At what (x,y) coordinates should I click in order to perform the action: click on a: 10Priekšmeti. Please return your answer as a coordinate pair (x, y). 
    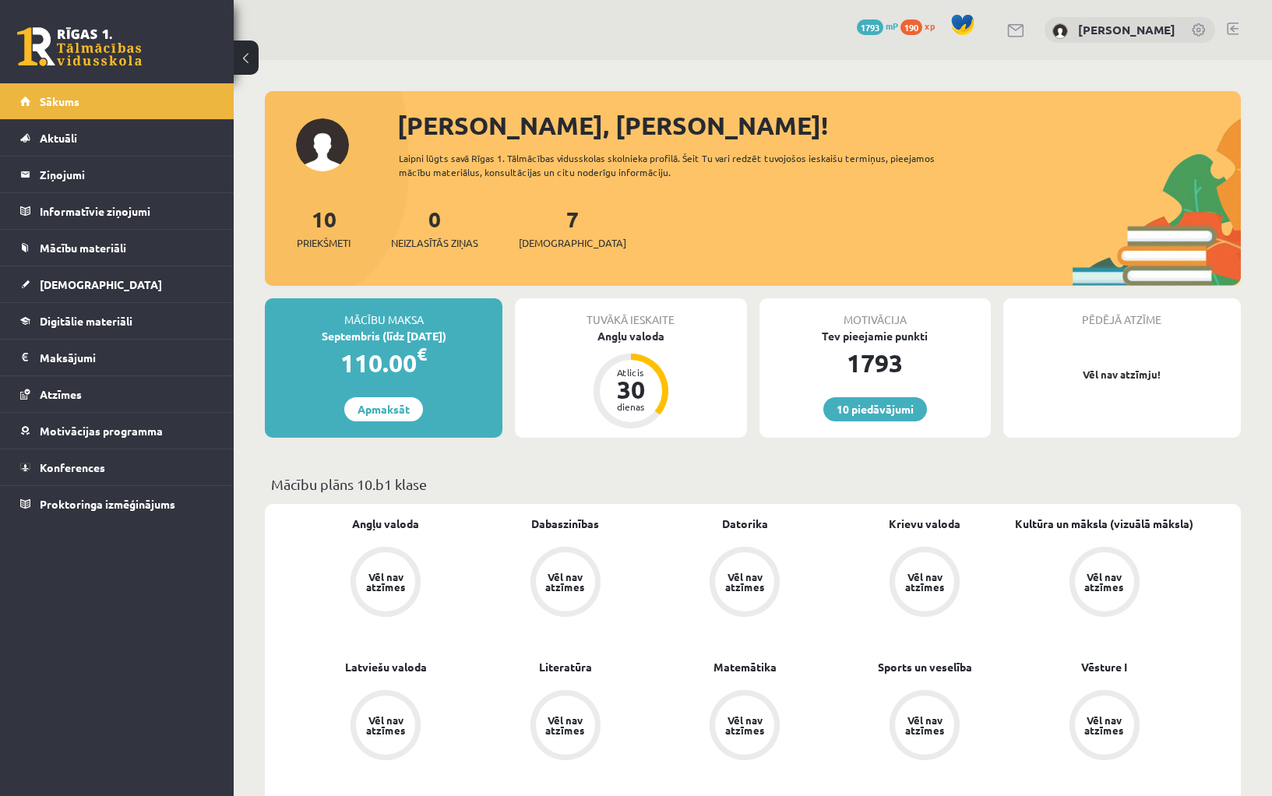
    Looking at the image, I should click on (323, 227).